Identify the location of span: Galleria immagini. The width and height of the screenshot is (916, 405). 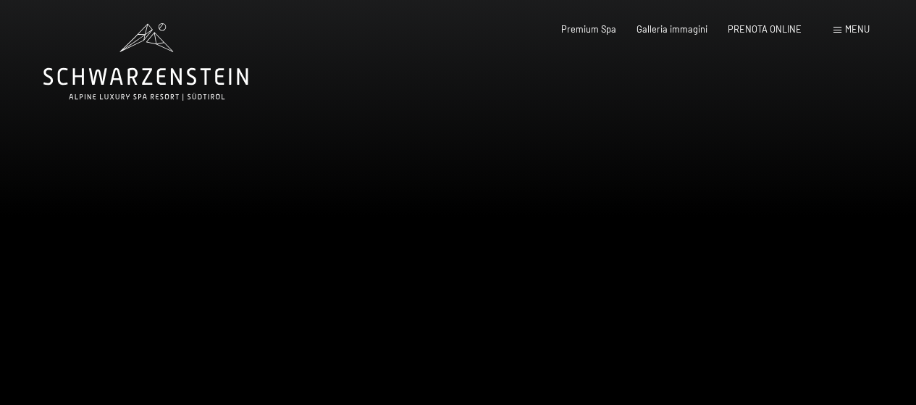
(672, 29).